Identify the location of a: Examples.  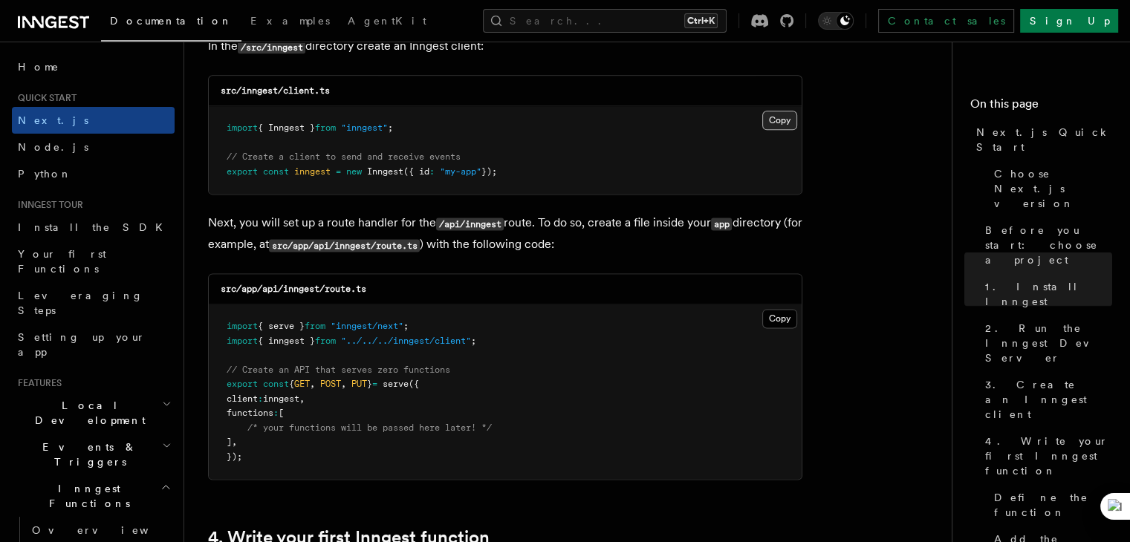
(290, 22).